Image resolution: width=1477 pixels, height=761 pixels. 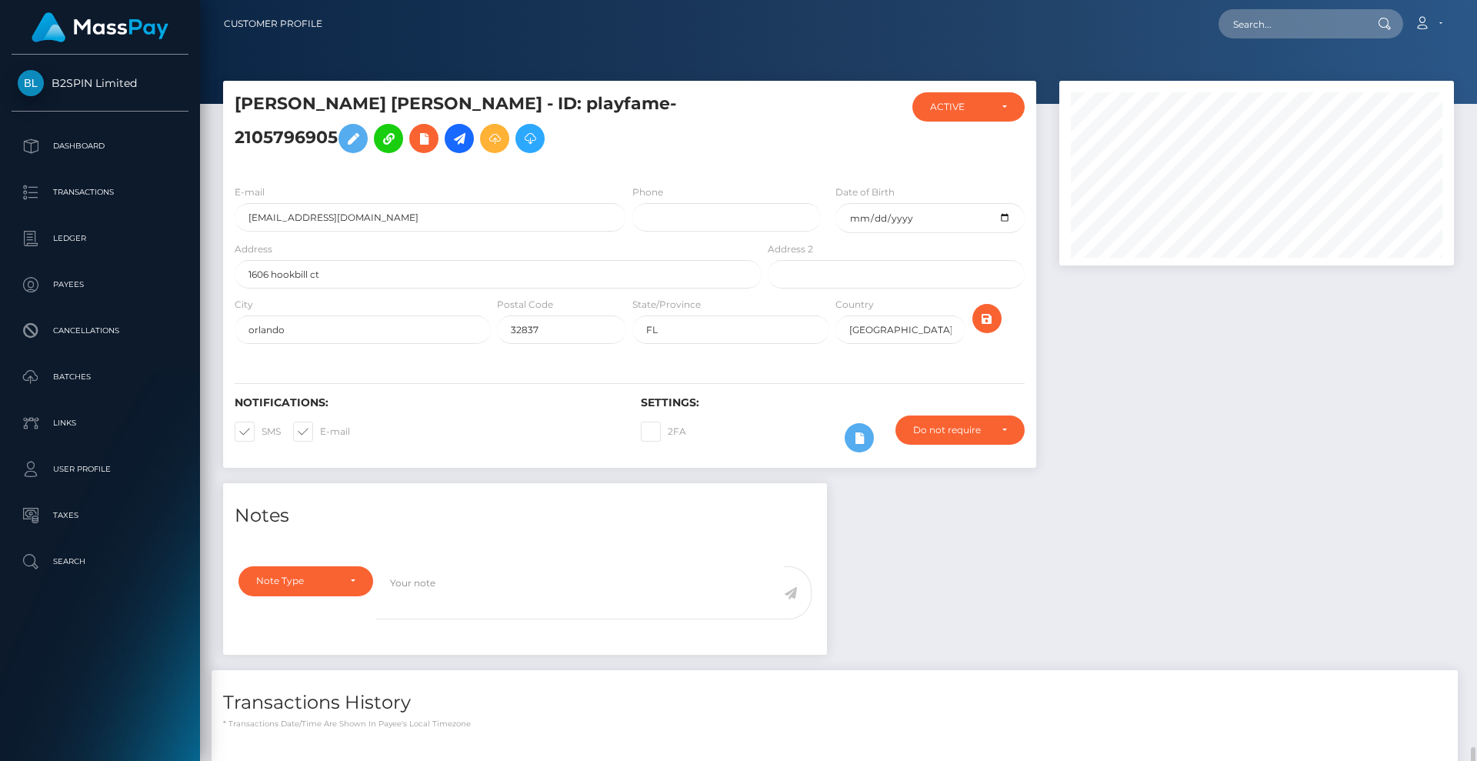 I want to click on p: User Profile, so click(x=100, y=469).